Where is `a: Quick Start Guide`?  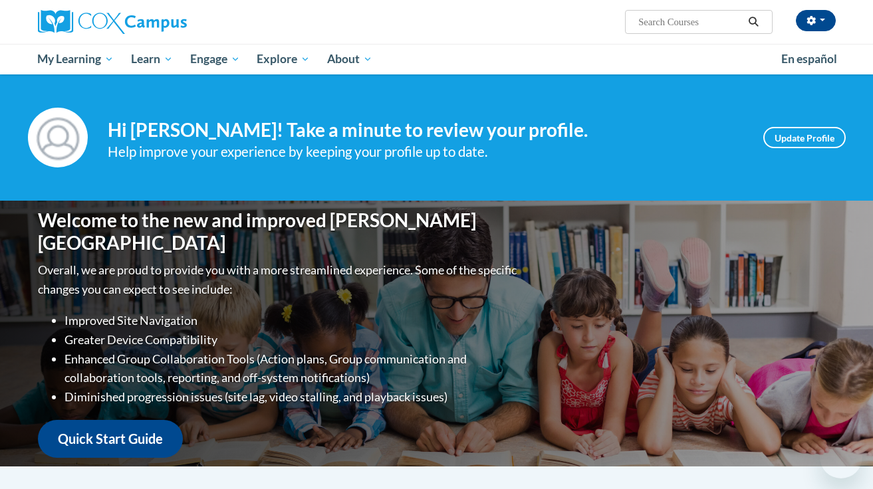 a: Quick Start Guide is located at coordinates (110, 439).